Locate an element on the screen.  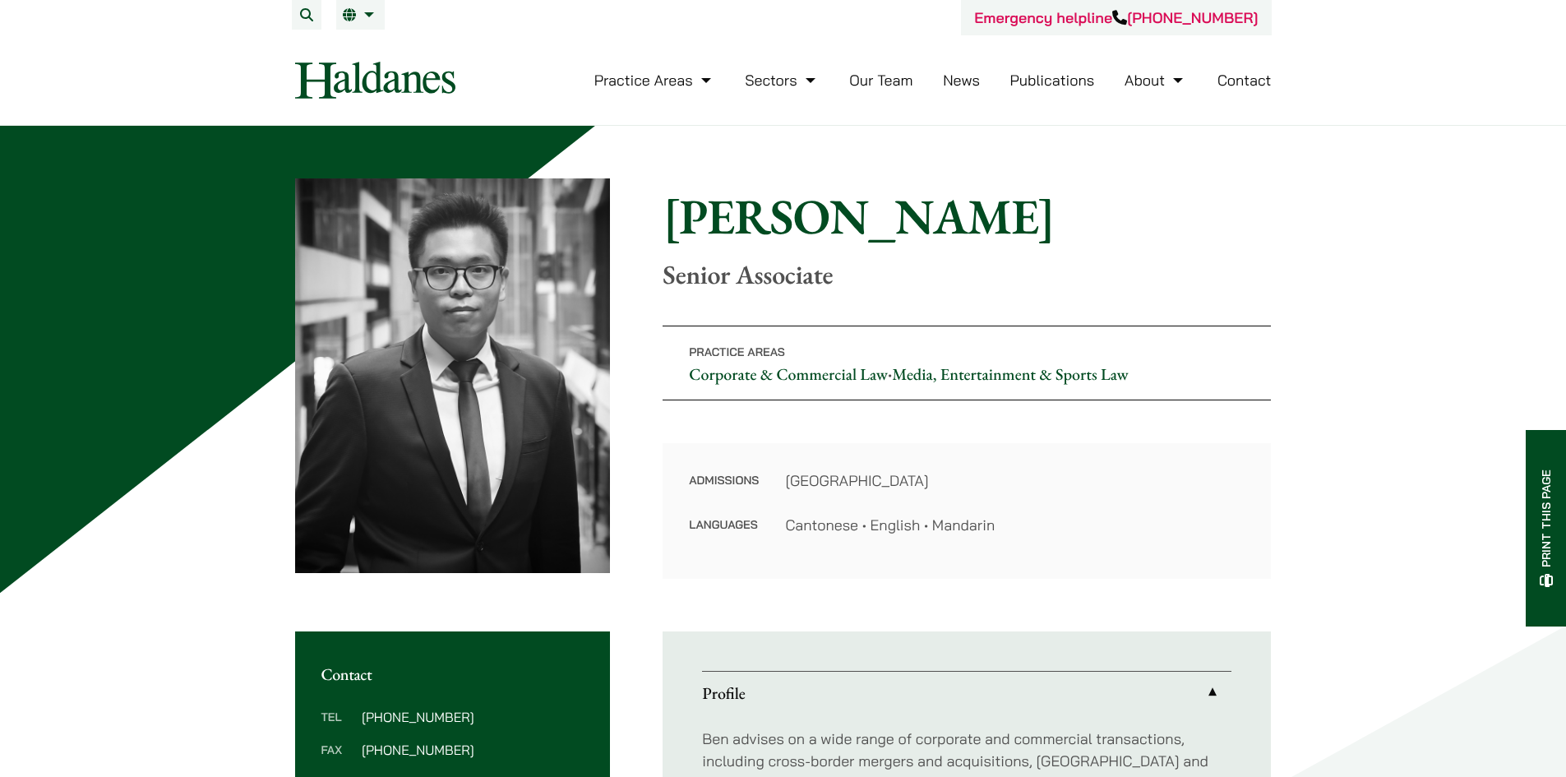
dt: Languages is located at coordinates (723, 524).